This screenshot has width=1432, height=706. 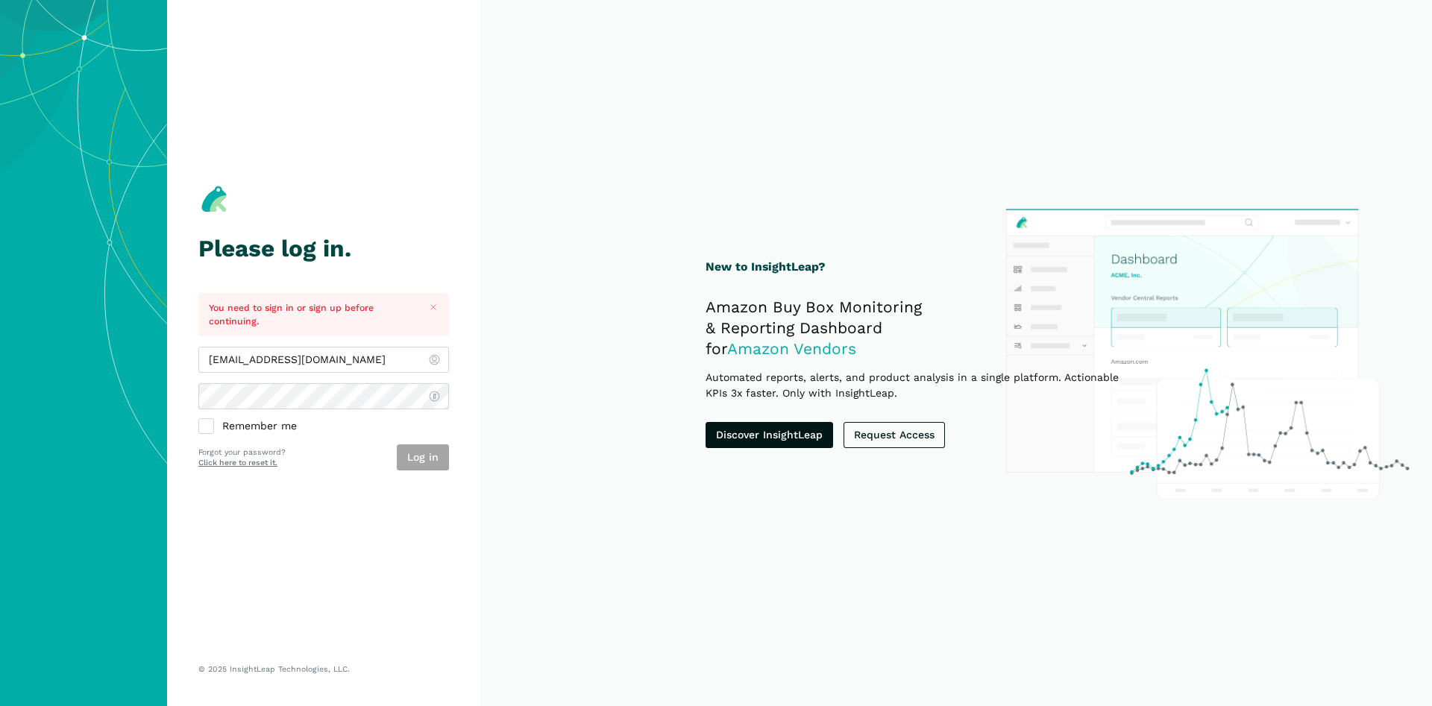 What do you see at coordinates (324, 670) in the screenshot?
I see `p: © 2025 InsightLeap Technologies, LLC.` at bounding box center [324, 670].